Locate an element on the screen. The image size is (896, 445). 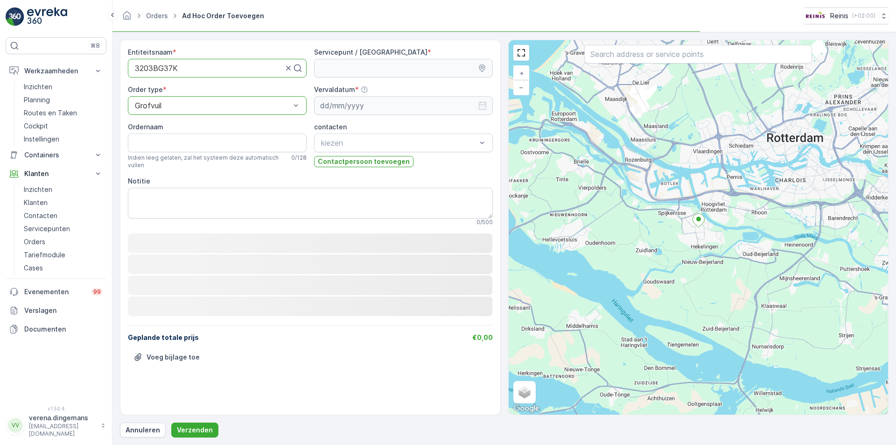
p: Evenementen is located at coordinates (55, 292).